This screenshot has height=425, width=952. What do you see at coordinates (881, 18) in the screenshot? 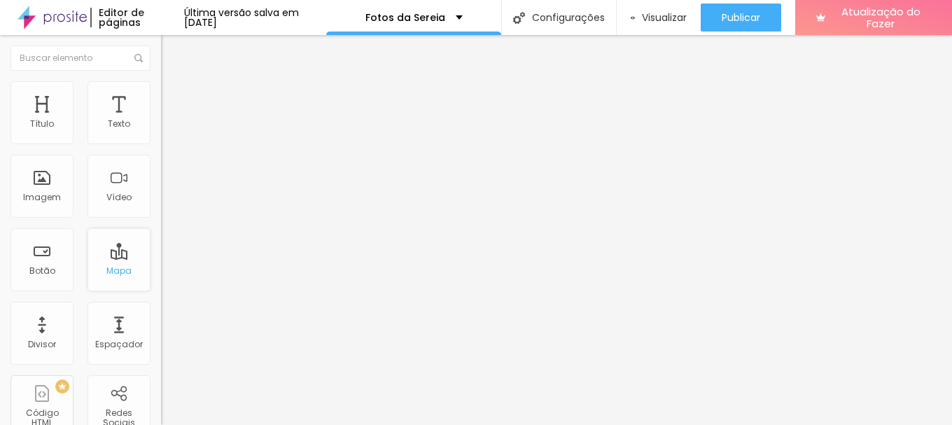
I see `font: Atualização do Fazer` at bounding box center [881, 18].